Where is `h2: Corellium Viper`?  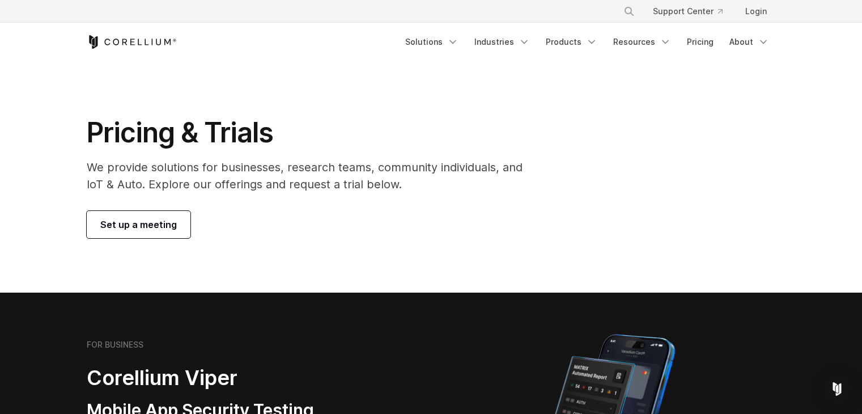
h2: Corellium Viper is located at coordinates (232, 378).